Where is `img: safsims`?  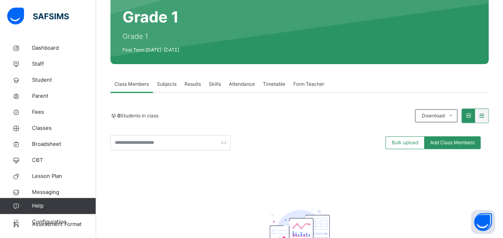 img: safsims is located at coordinates (38, 16).